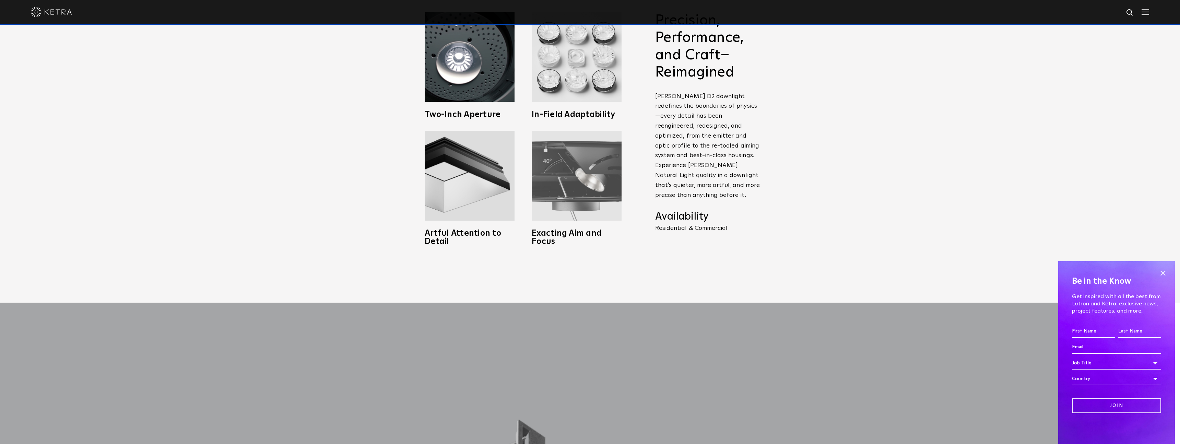 The height and width of the screenshot is (444, 1180). What do you see at coordinates (1117, 347) in the screenshot?
I see `input: Email` at bounding box center [1117, 347].